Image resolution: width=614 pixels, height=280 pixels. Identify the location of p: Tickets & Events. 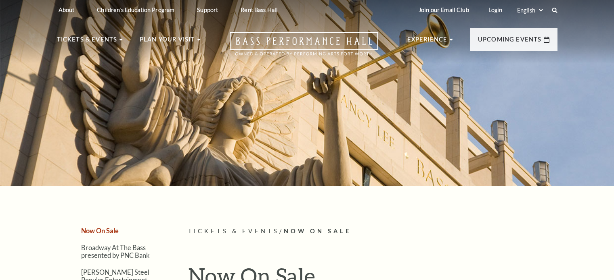
(87, 42).